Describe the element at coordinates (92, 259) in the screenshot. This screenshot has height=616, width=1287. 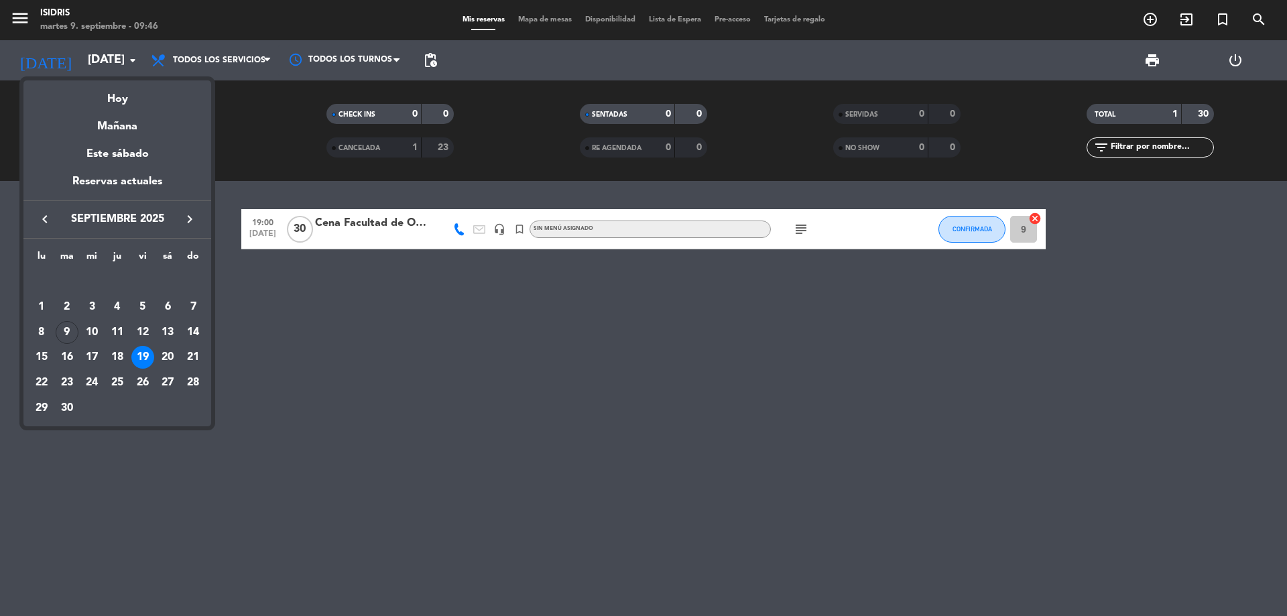
I see `th: miércoles` at that location.